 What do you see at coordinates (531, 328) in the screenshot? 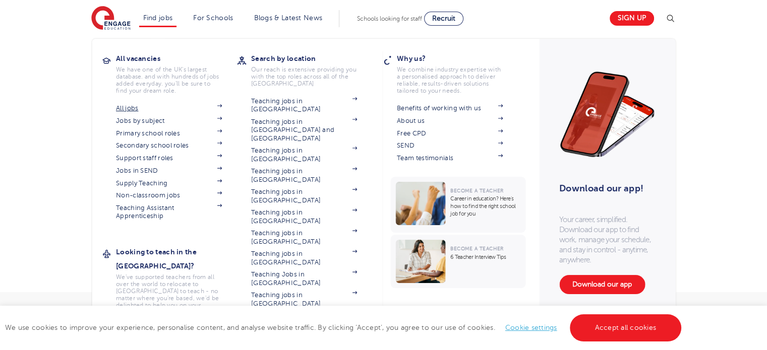
I see `a: Cookie settings` at bounding box center [531, 328].